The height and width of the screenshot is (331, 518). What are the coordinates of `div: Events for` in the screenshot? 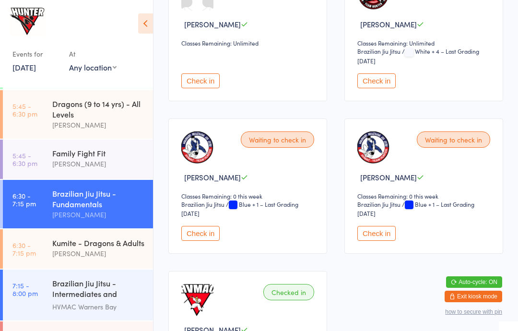 It's located at (36, 54).